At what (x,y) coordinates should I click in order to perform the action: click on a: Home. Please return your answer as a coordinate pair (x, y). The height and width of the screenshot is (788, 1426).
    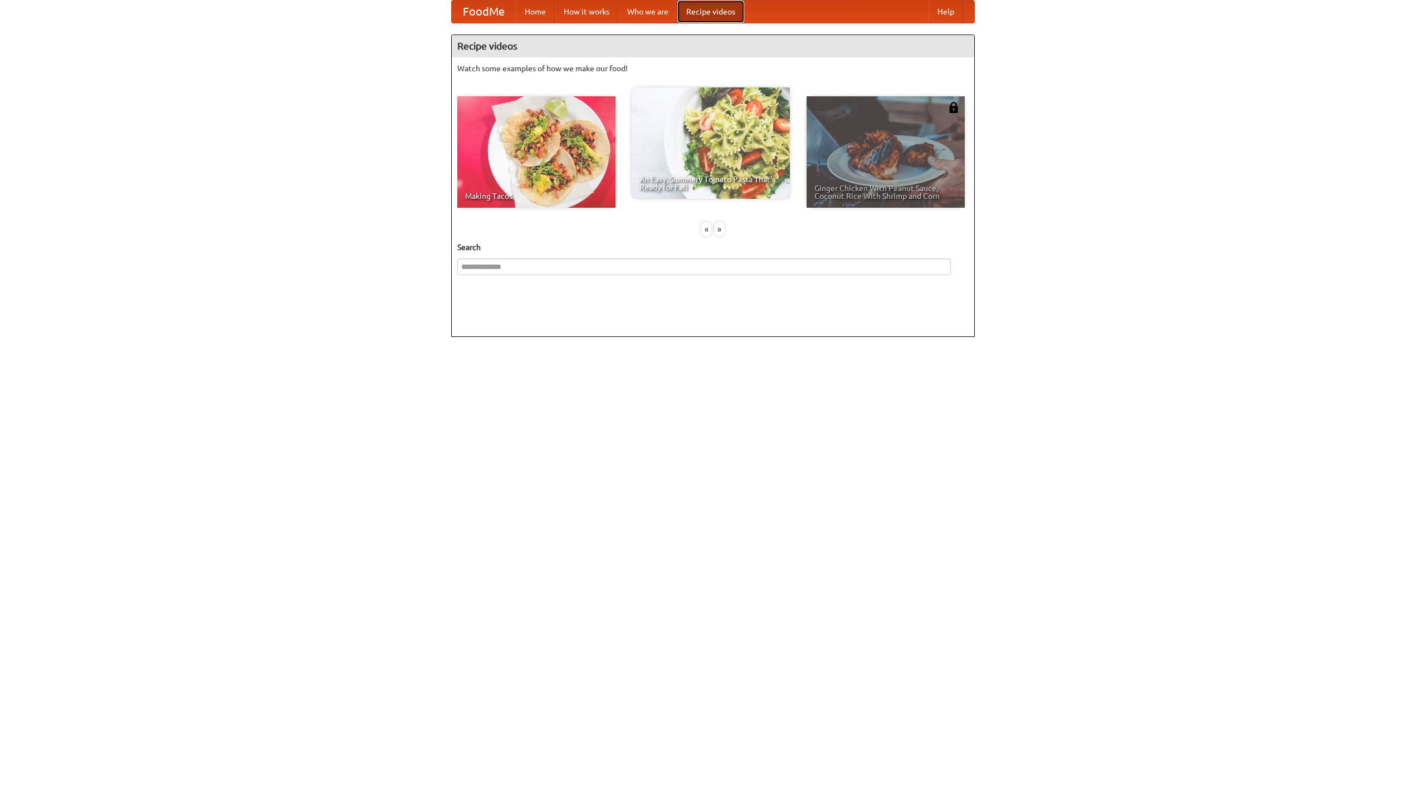
    Looking at the image, I should click on (535, 12).